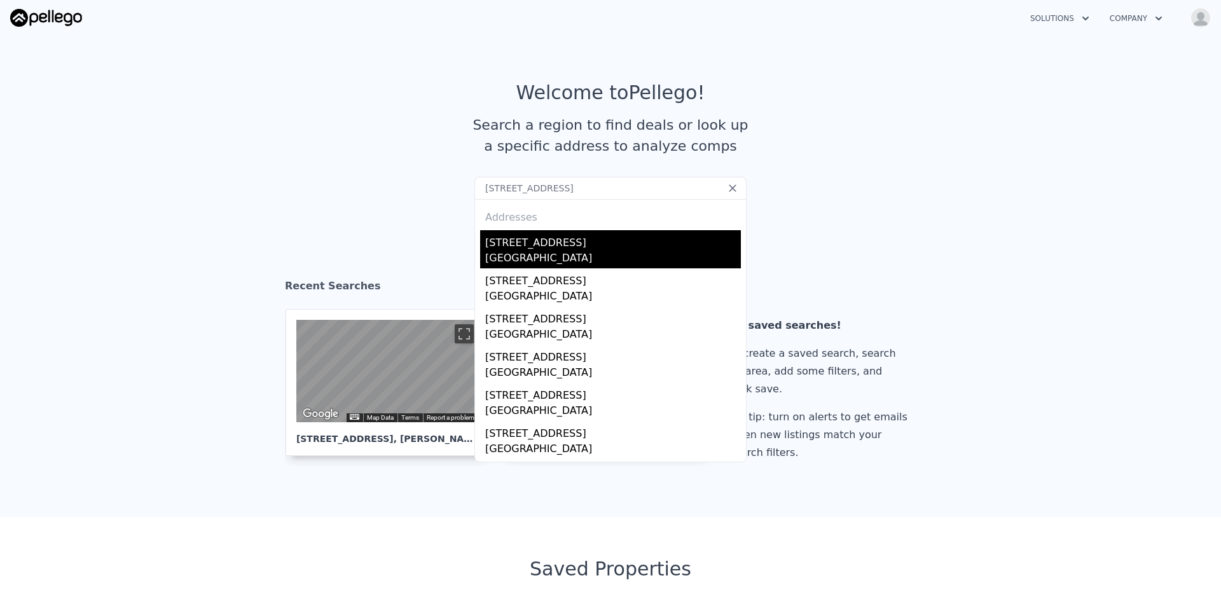 This screenshot has height=606, width=1221. Describe the element at coordinates (610, 93) in the screenshot. I see `div: Welcome to Pellego !` at that location.